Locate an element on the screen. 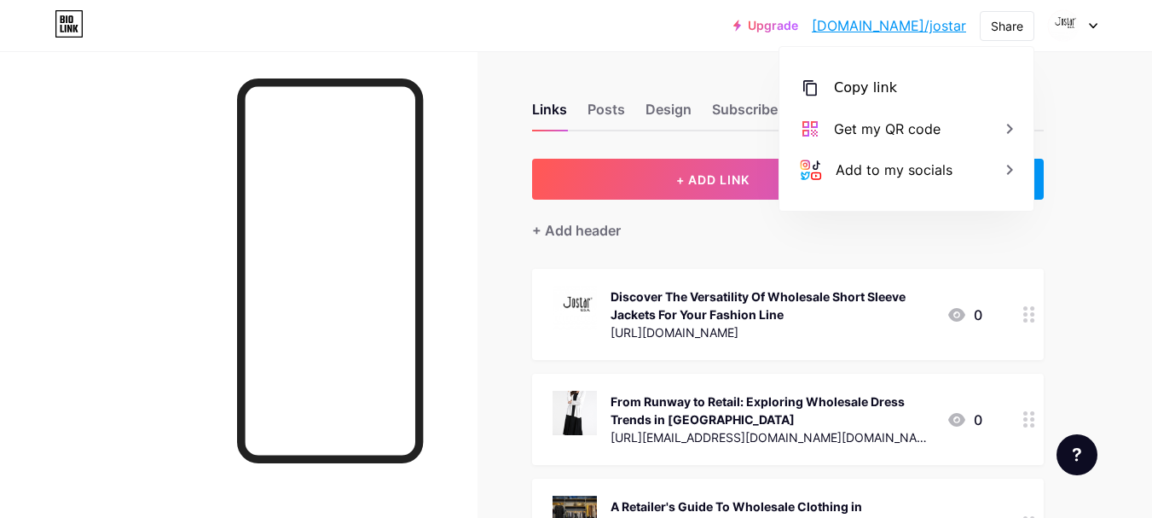 The width and height of the screenshot is (1152, 518). div: Discover The Versatility Of Wholesale Short Sleeve Jackets For Your Fashion Line is located at coordinates (772, 305).